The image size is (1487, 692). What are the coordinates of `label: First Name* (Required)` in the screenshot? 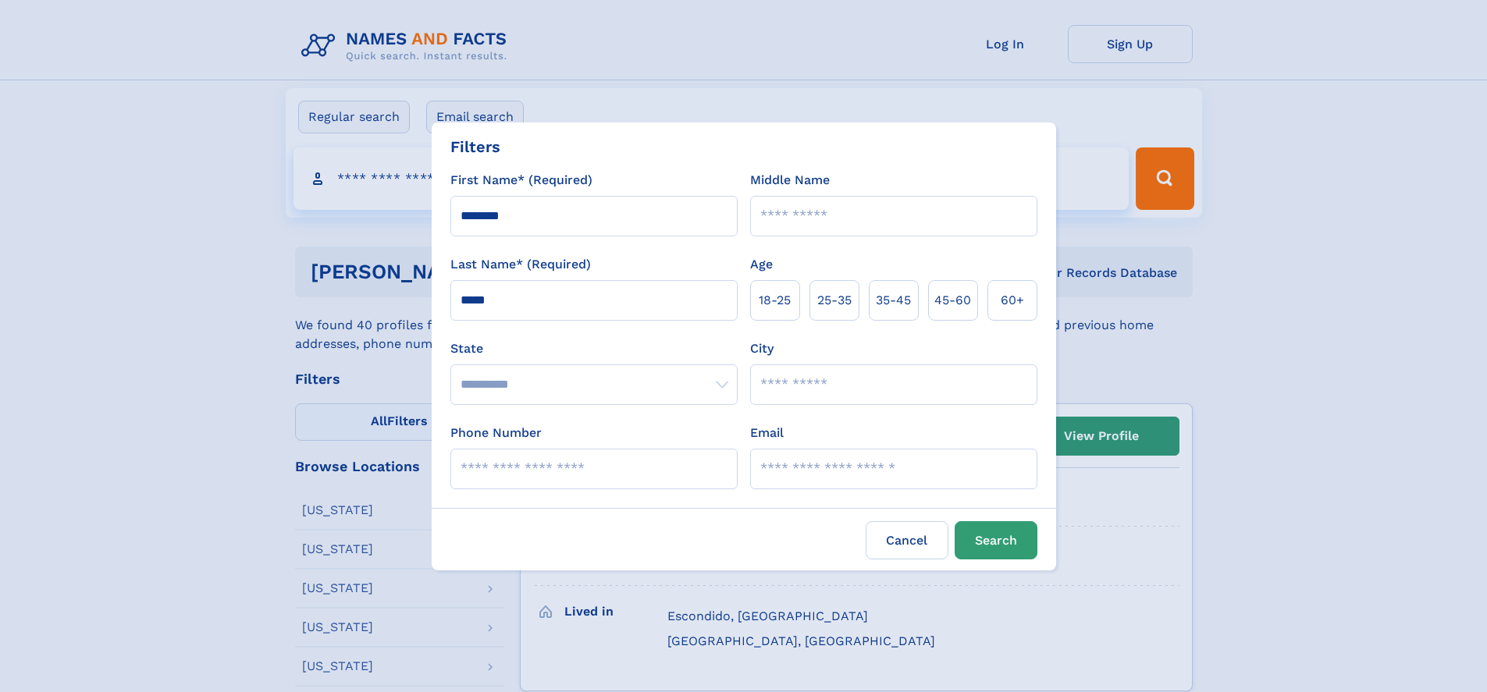 It's located at (521, 180).